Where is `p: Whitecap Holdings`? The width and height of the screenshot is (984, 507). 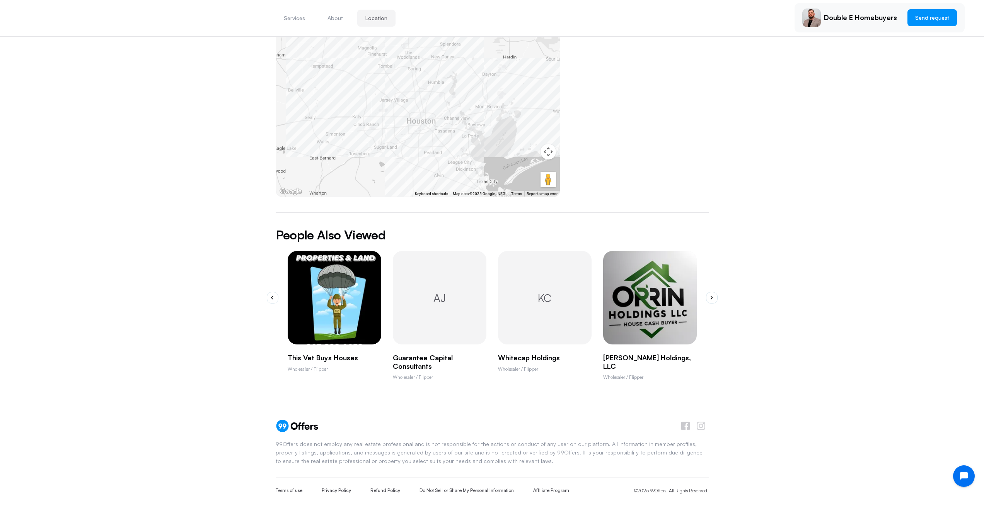
p: Whitecap Holdings is located at coordinates (545, 358).